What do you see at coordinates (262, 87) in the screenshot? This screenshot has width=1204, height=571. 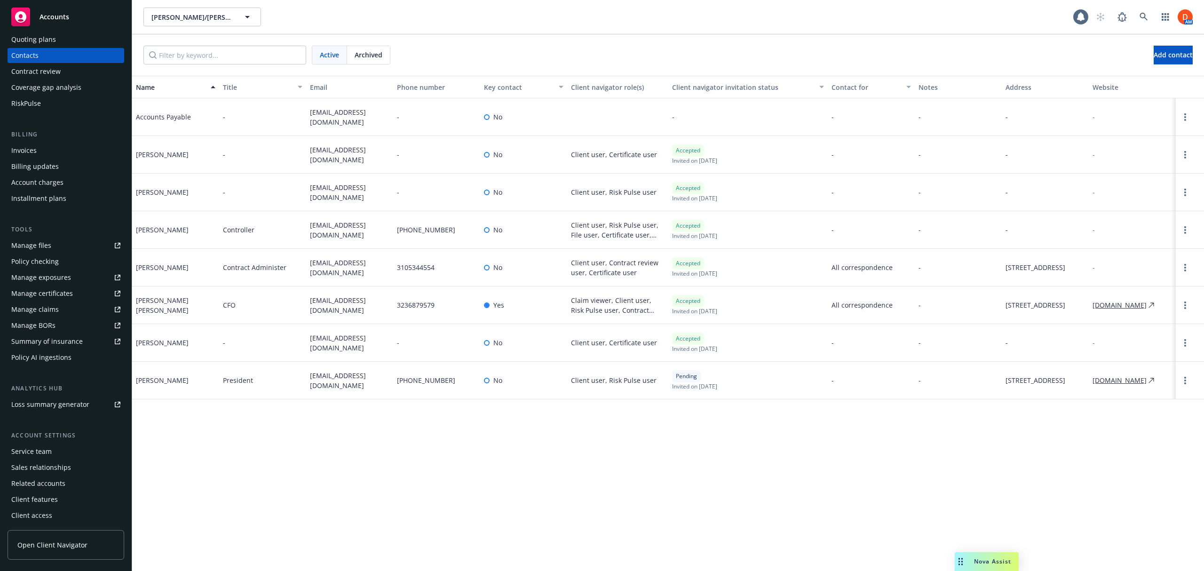 I see `button: Title` at bounding box center [262, 87].